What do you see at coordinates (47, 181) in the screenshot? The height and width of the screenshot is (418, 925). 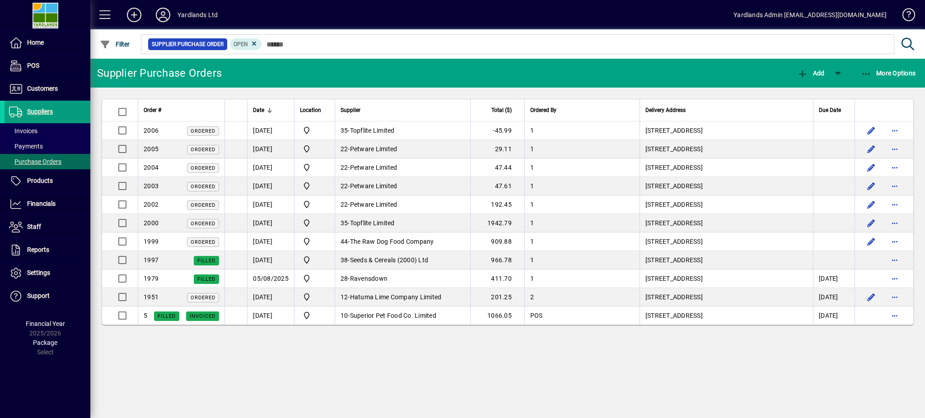 I see `a: Products` at bounding box center [47, 181].